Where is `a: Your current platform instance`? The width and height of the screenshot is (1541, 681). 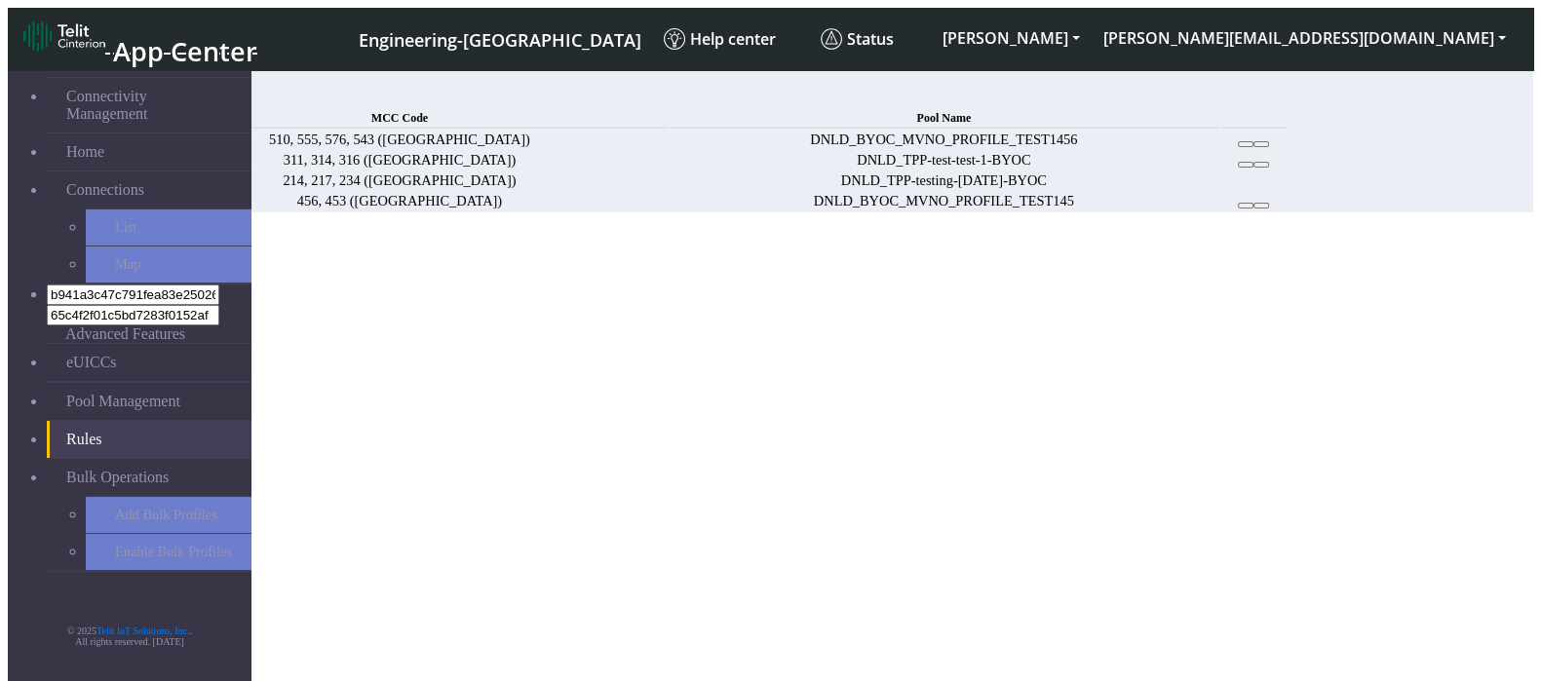
a: Your current platform instance is located at coordinates (499, 38).